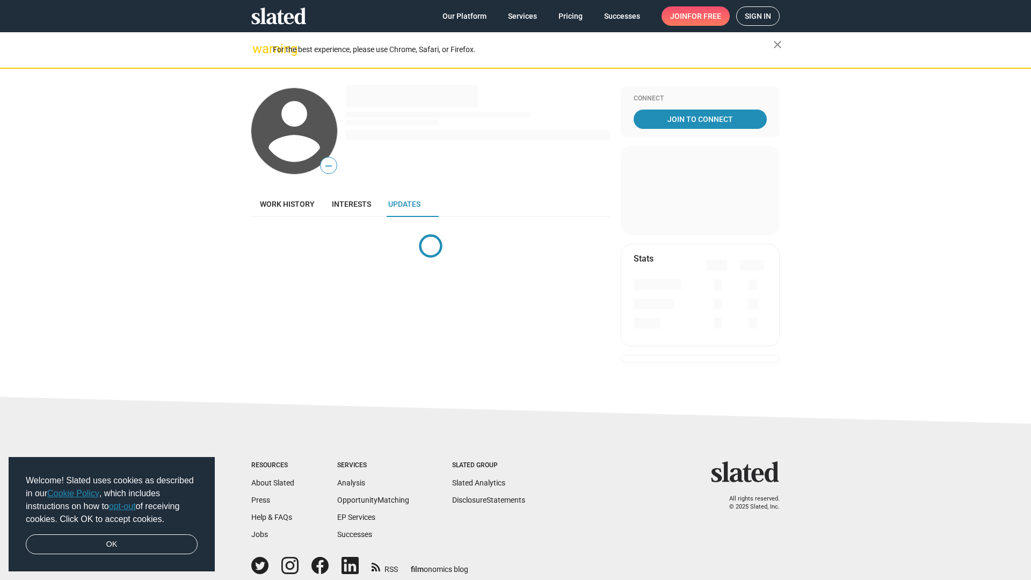 This screenshot has width=1031, height=580. I want to click on span: Interests, so click(351, 204).